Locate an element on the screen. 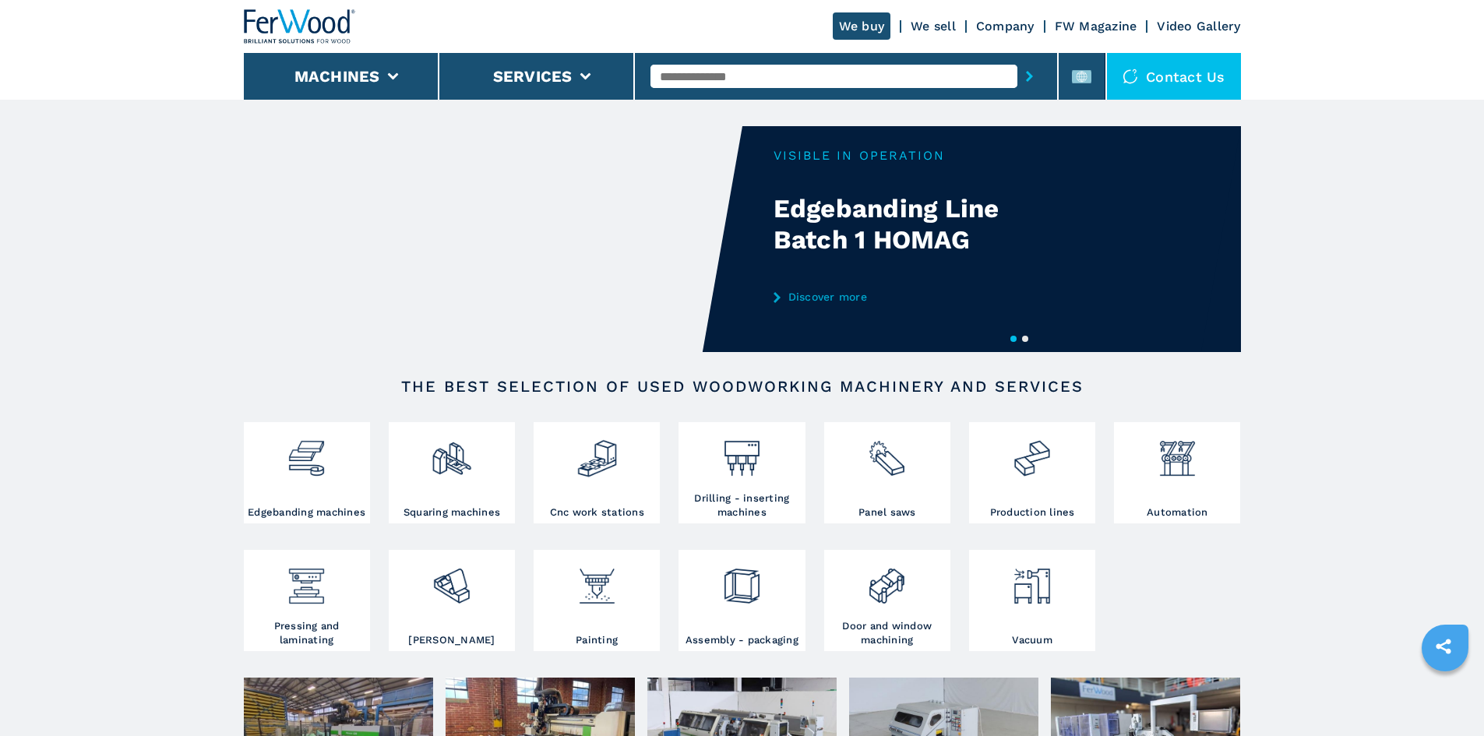 The image size is (1484, 736). img: squadratrici_2.png is located at coordinates (451, 453).